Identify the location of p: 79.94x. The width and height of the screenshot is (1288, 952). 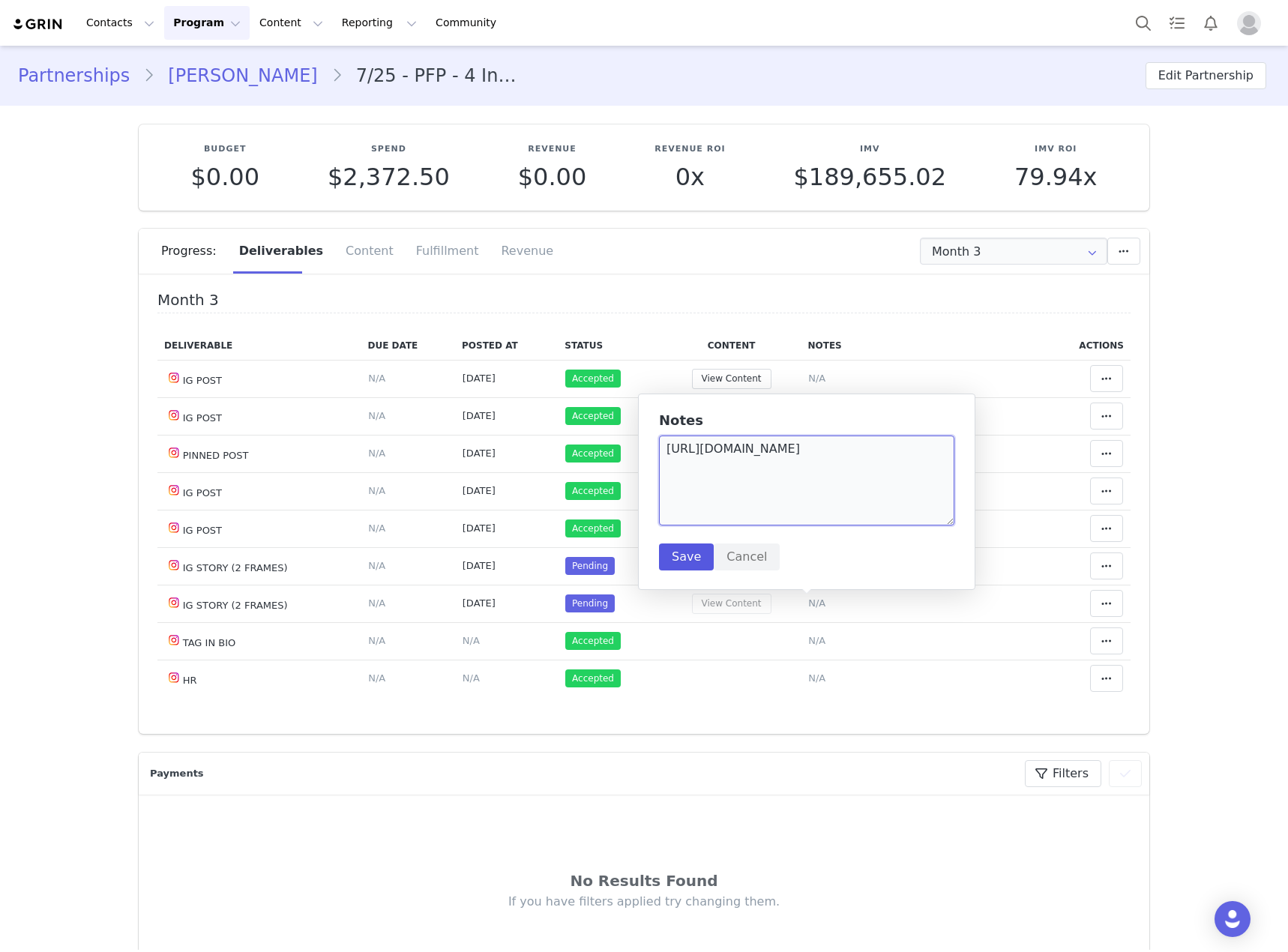
(1055, 177).